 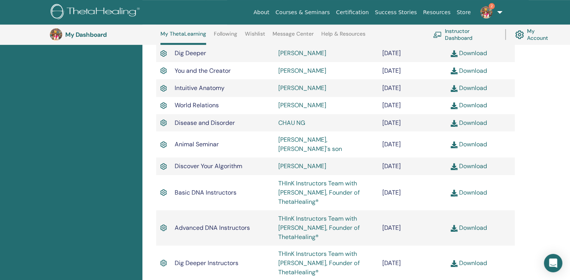 What do you see at coordinates (199, 88) in the screenshot?
I see `span: Intuitive Anatomy` at bounding box center [199, 88].